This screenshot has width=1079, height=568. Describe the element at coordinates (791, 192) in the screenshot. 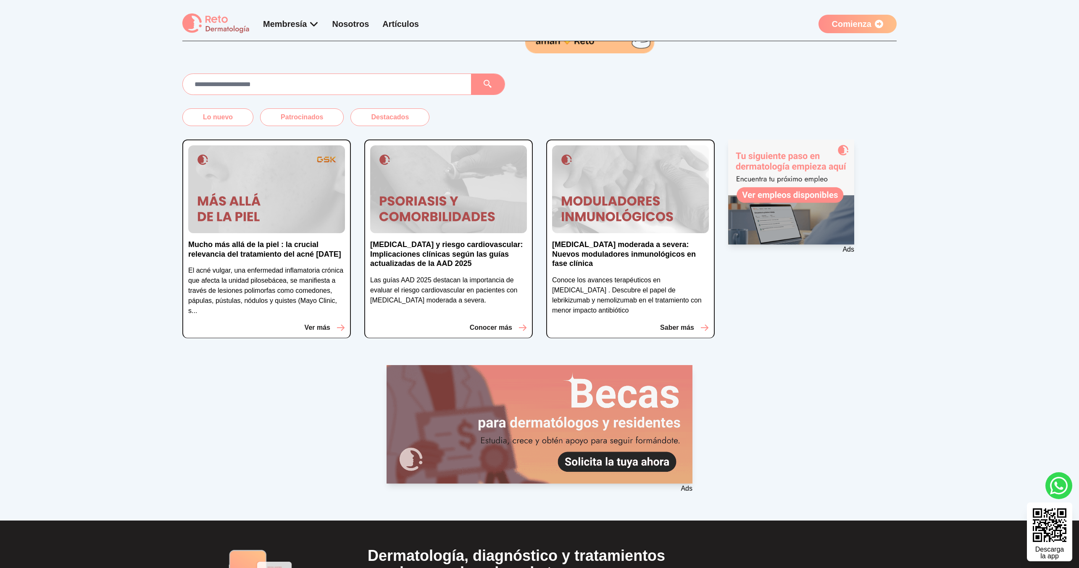

I see `img: Ad - web | home | side | reto dermatologia bolsa de empleo | 2025-08-28 | 1` at that location.